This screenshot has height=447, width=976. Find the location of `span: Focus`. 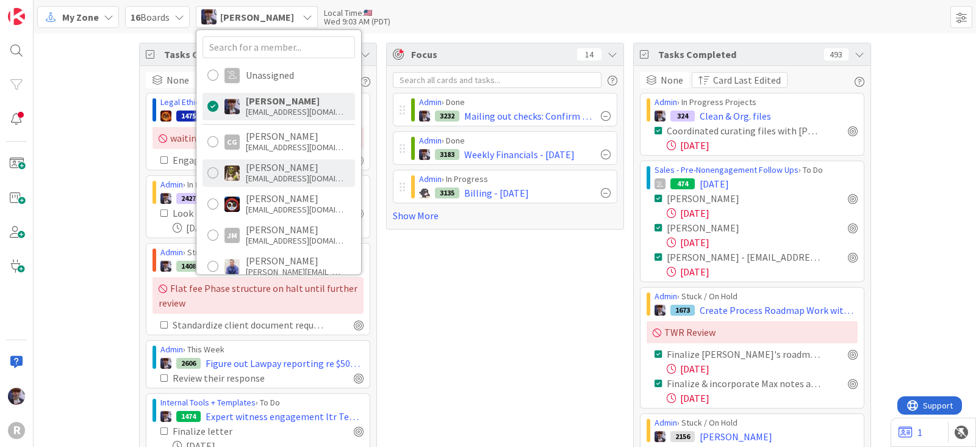

span: Focus is located at coordinates (489, 54).